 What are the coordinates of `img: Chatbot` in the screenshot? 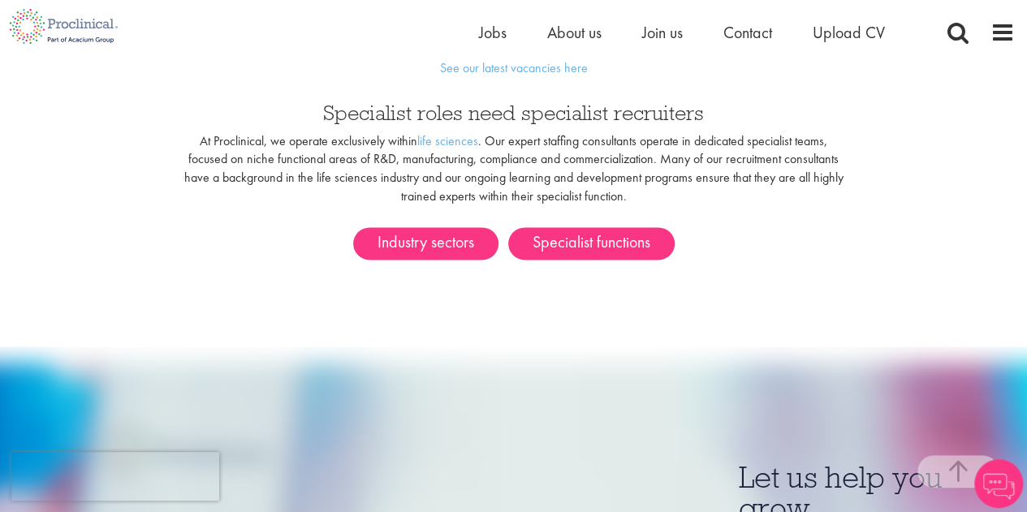 It's located at (999, 484).